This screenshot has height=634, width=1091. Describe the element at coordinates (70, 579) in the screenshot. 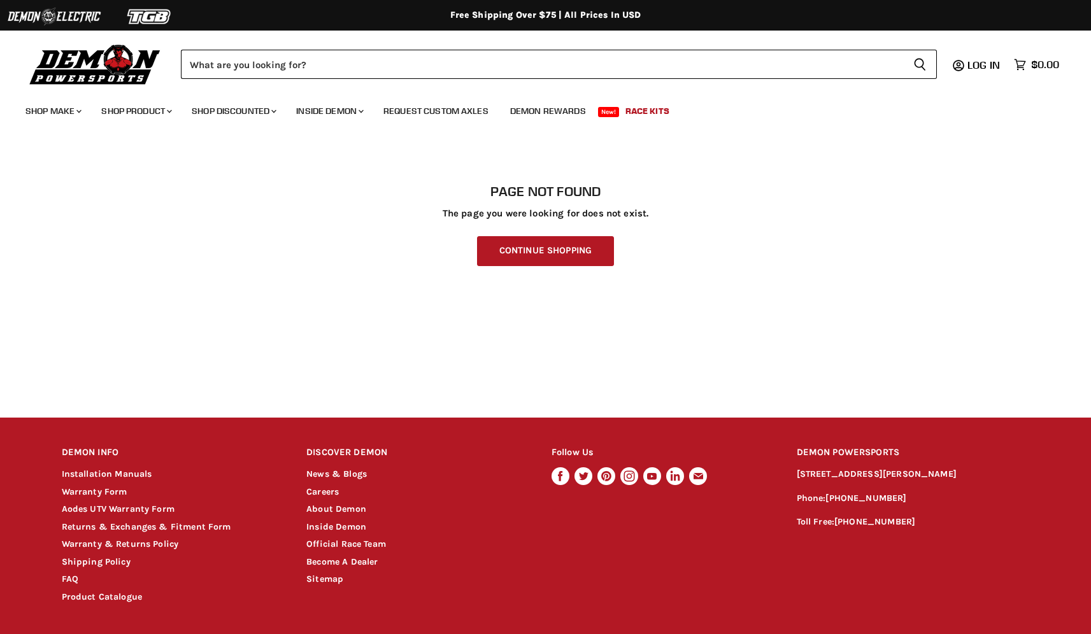

I see `a: FAQ` at that location.